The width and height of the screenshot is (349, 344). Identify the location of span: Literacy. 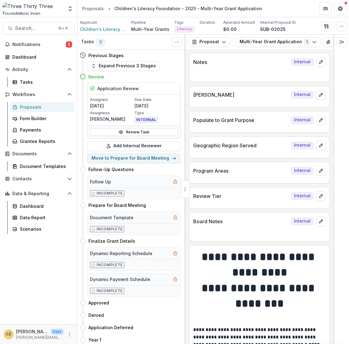
(184, 29).